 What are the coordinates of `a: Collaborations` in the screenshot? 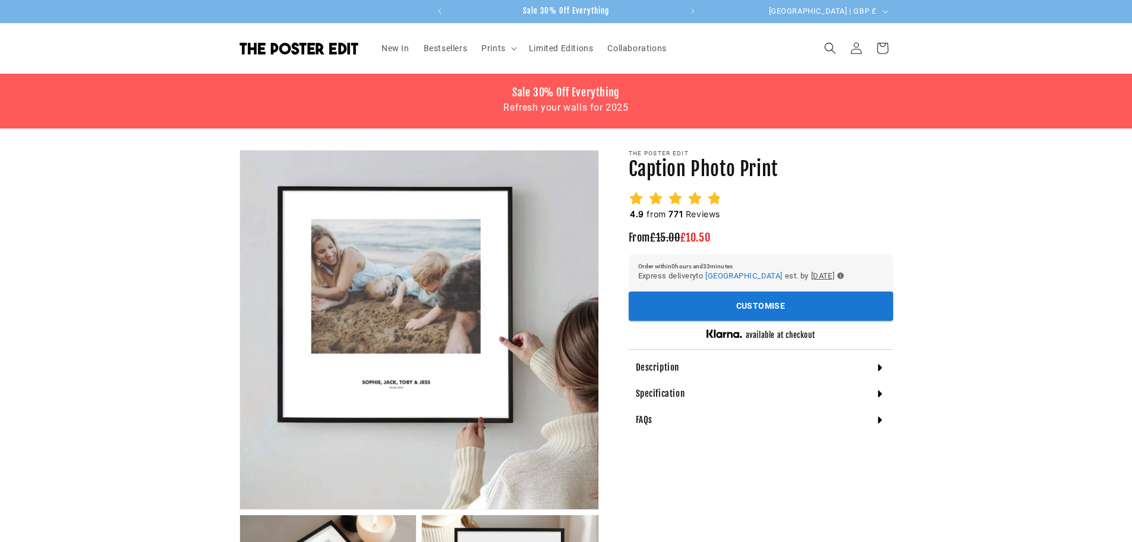 It's located at (637, 48).